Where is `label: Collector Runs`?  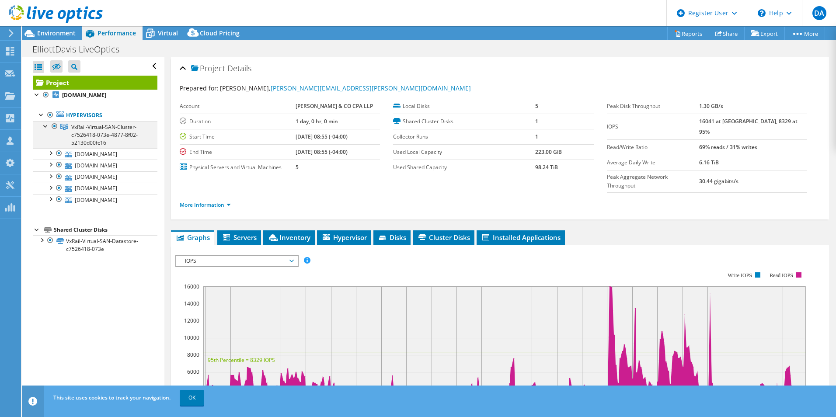
label: Collector Runs is located at coordinates (464, 137).